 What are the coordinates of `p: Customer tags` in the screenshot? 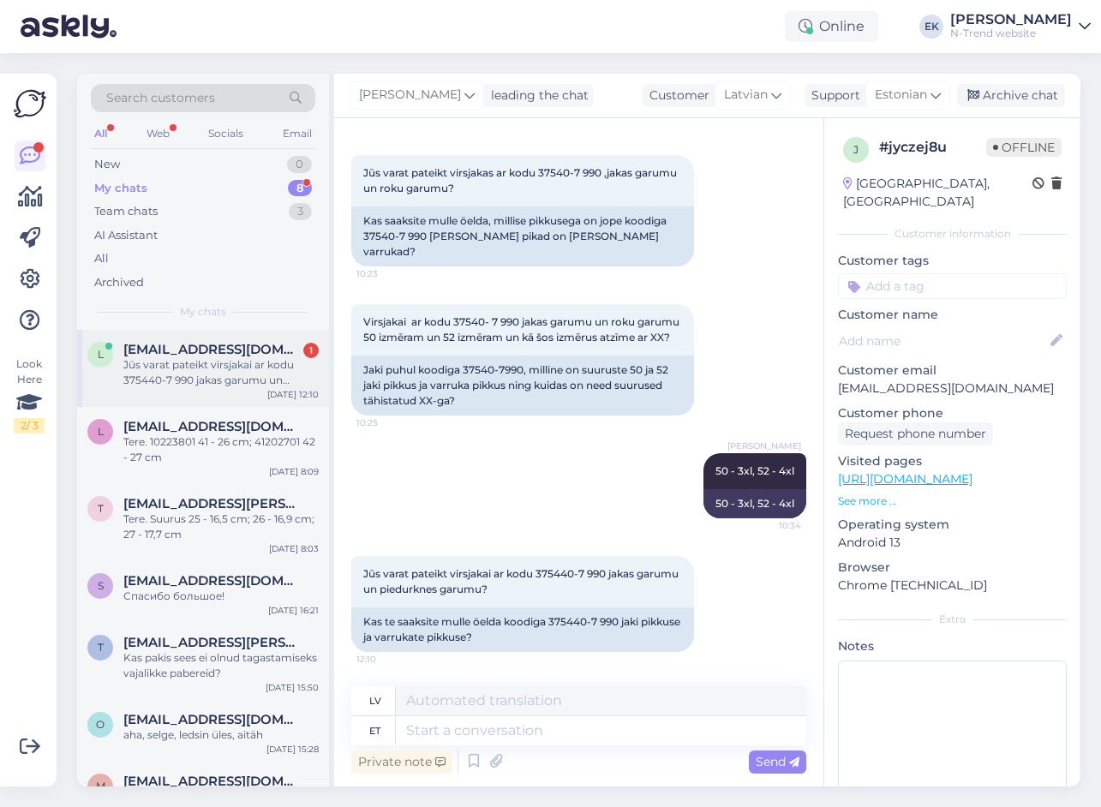 It's located at (952, 260).